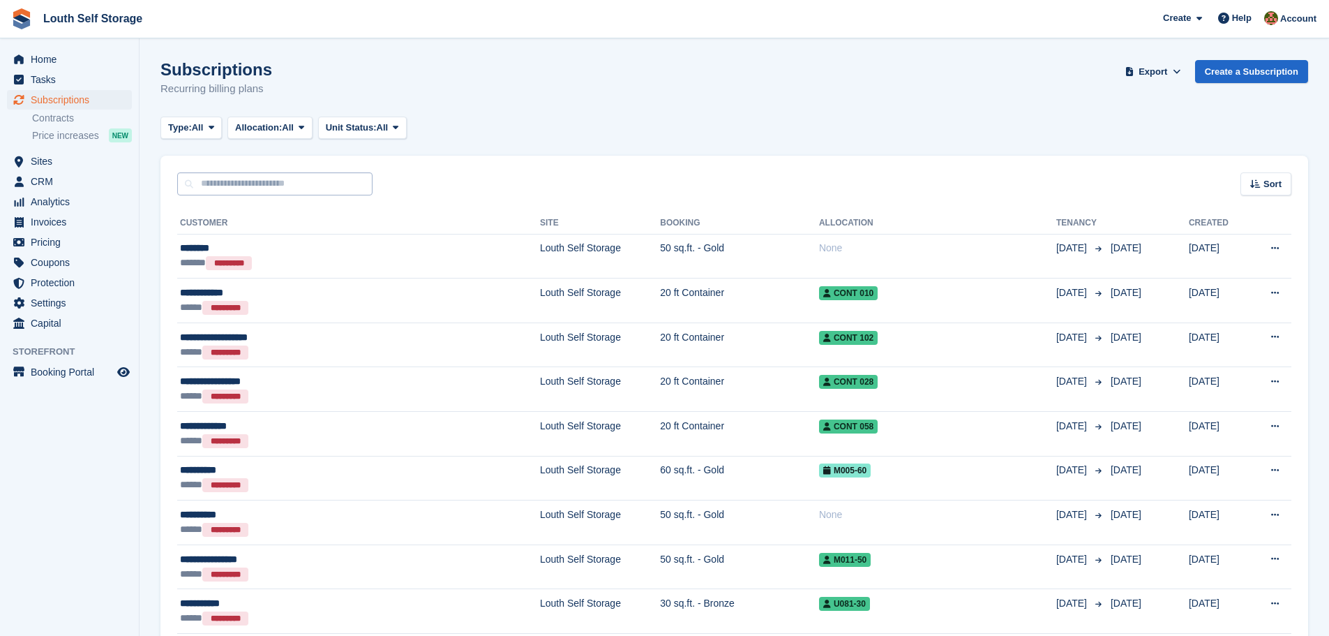  Describe the element at coordinates (73, 80) in the screenshot. I see `span: Tasks` at that location.